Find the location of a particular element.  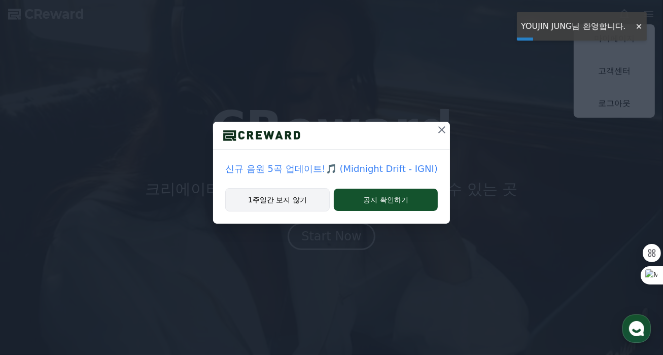

span: 설정 is located at coordinates (163, 290).